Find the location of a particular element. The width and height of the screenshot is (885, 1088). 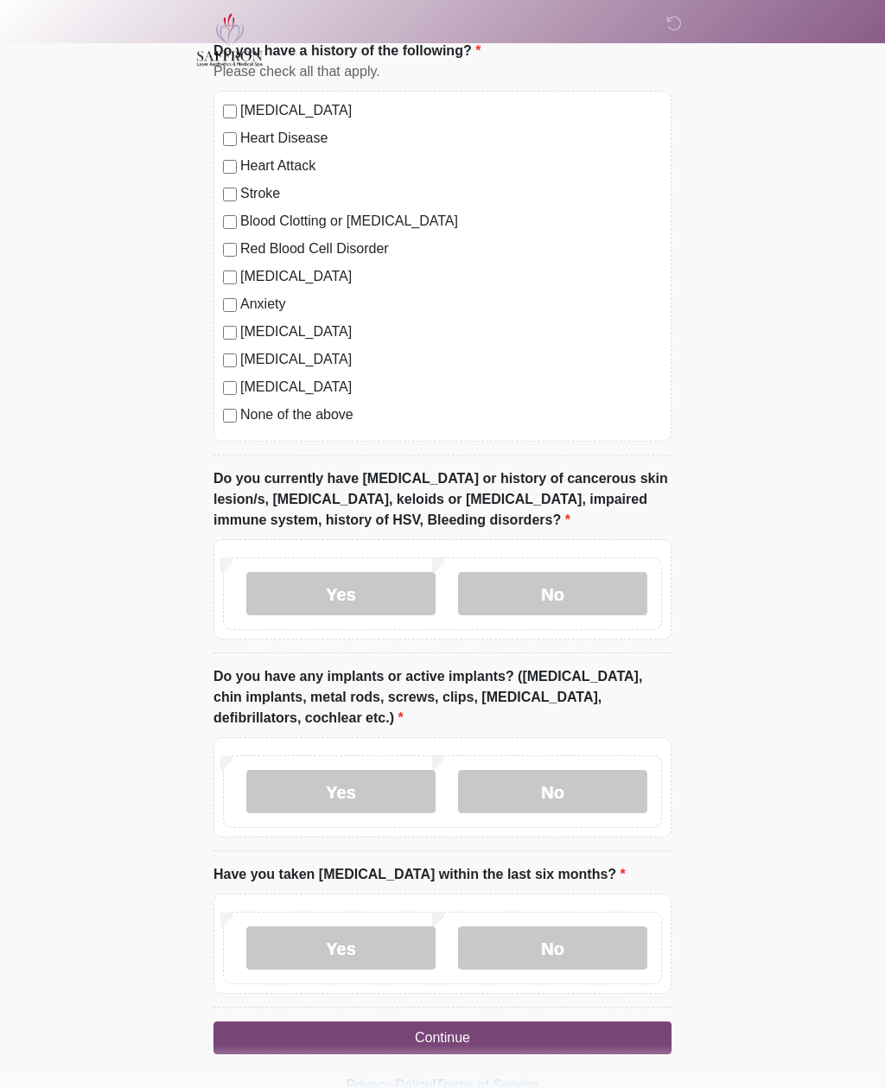

input: Heart Disease is located at coordinates (230, 139).